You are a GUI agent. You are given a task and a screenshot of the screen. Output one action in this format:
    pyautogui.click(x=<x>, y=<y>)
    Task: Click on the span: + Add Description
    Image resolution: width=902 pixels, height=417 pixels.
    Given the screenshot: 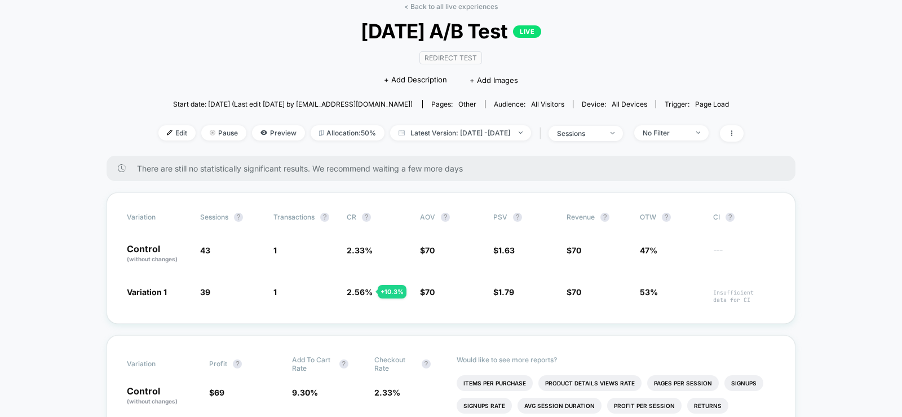 What is the action you would take?
    pyautogui.click(x=415, y=80)
    